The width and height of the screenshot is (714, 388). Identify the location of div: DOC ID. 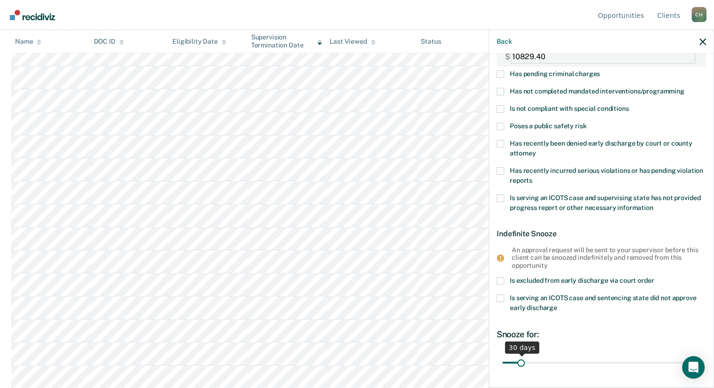
(109, 41).